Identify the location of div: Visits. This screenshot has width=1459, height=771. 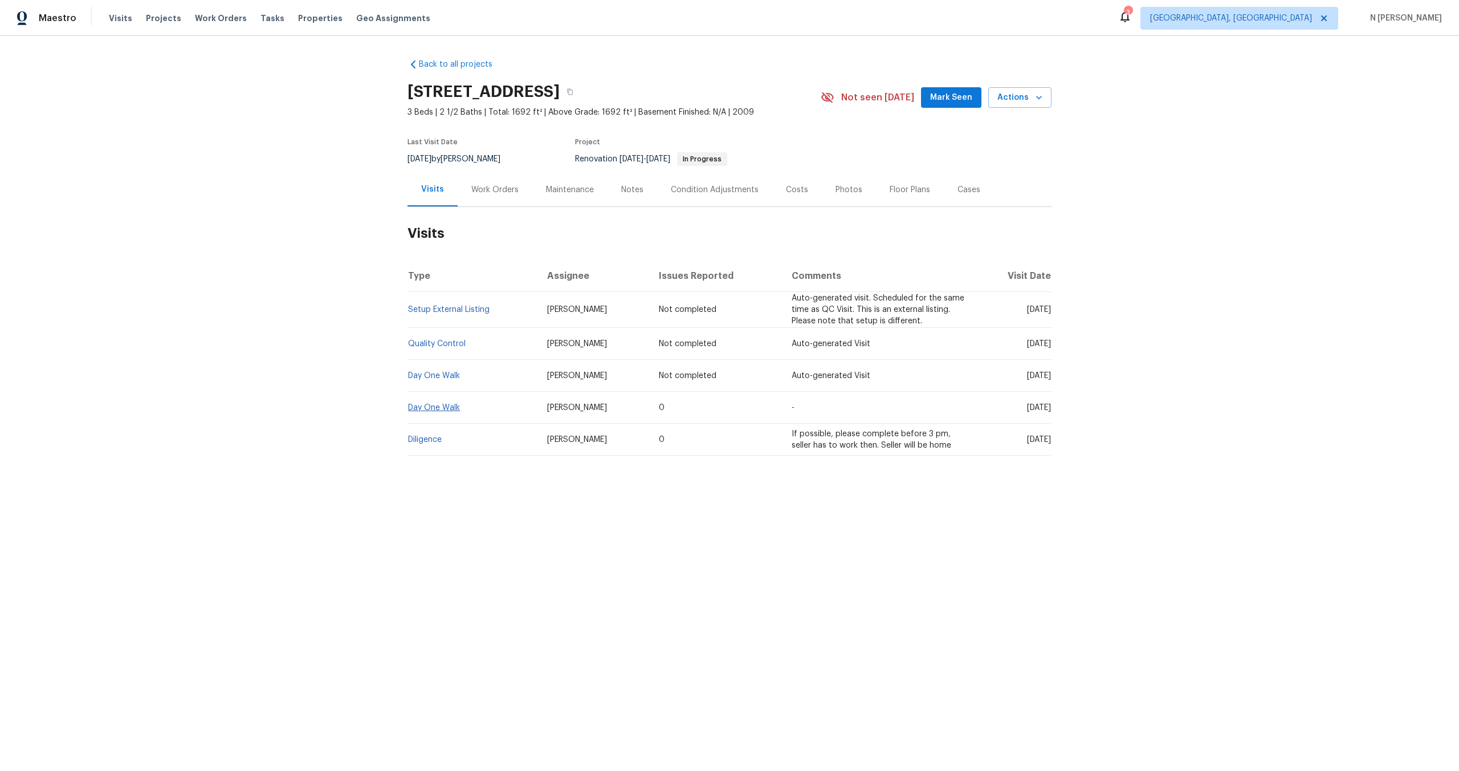
(433, 189).